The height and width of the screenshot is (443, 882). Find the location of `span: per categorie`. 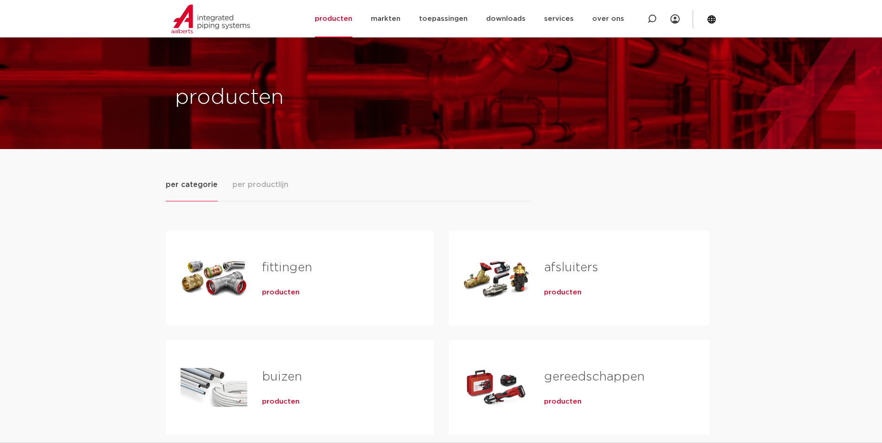

span: per categorie is located at coordinates (192, 185).